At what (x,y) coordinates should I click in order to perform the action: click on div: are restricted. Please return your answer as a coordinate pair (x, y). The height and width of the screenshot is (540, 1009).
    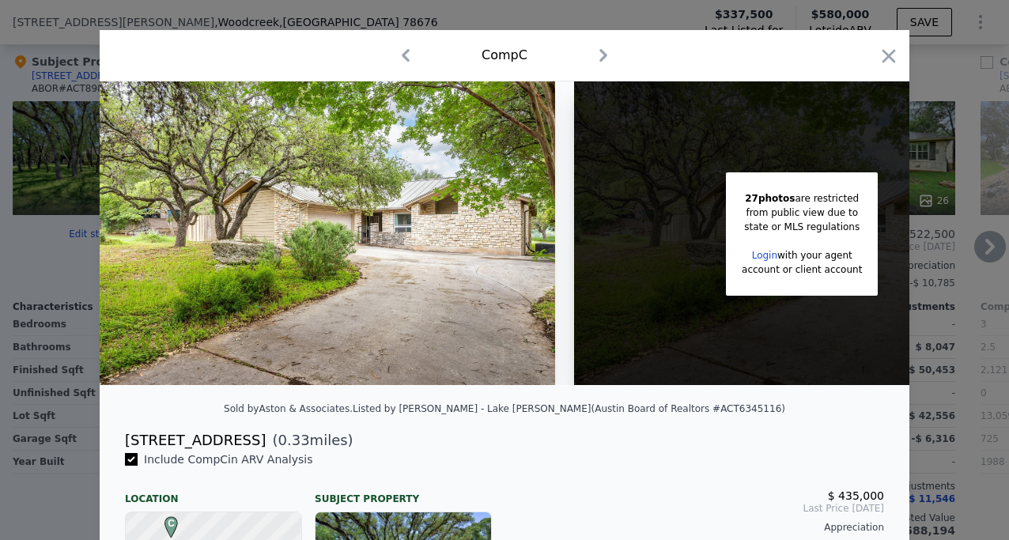
    Looking at the image, I should click on (802, 198).